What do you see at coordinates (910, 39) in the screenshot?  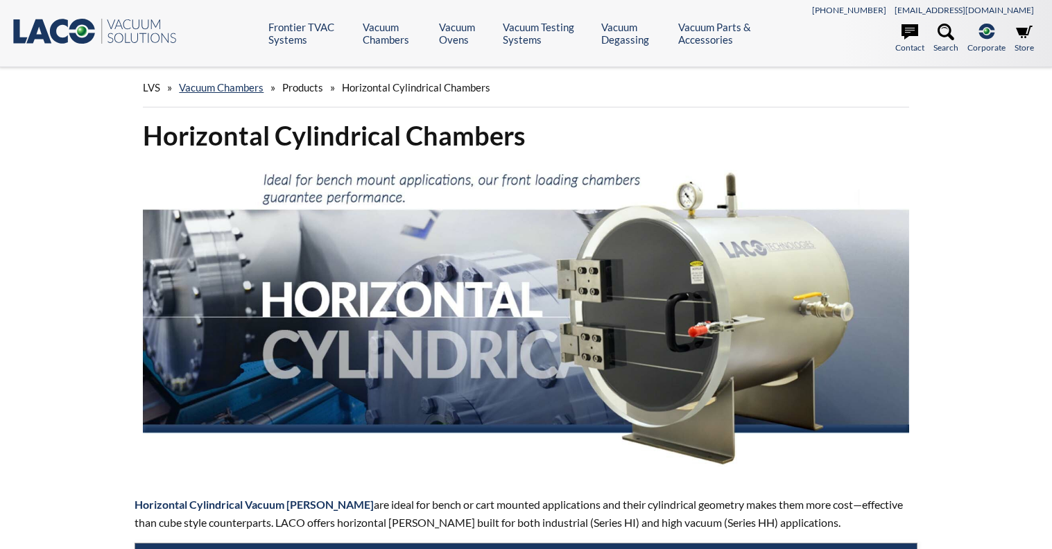 I see `a: Contact` at bounding box center [910, 39].